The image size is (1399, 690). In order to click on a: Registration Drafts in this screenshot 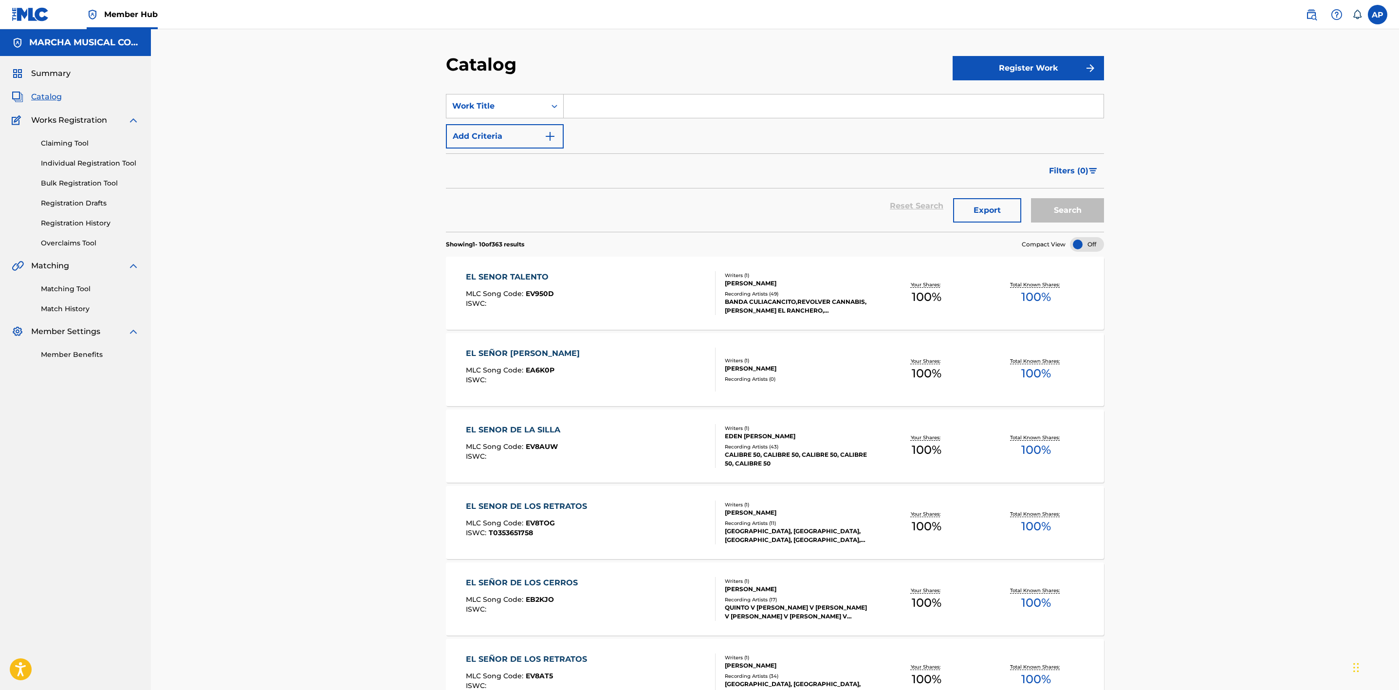, I will do `click(90, 203)`.